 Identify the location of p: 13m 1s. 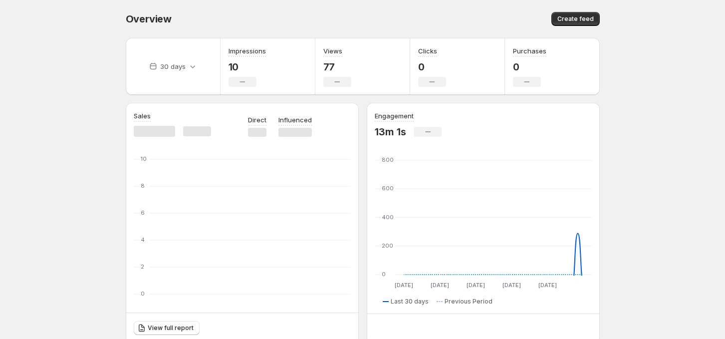
(390, 132).